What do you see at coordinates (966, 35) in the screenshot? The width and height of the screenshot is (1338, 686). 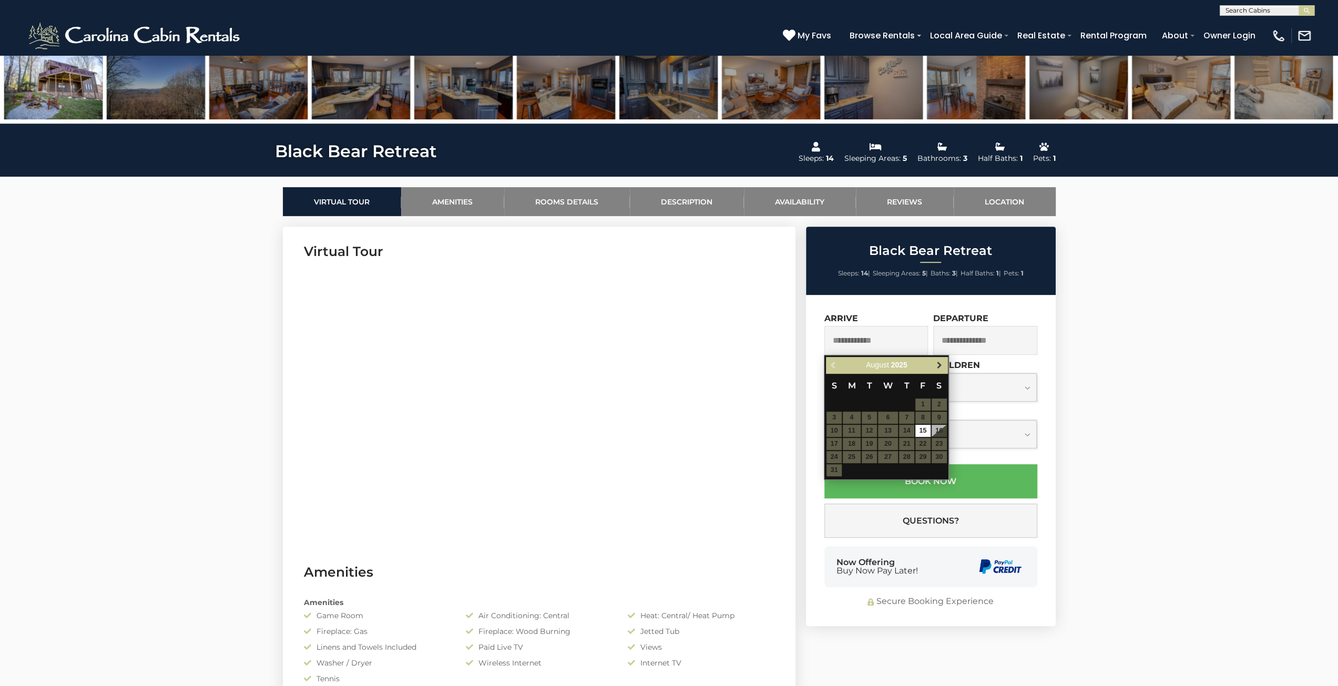 I see `a: Local Area Guide` at bounding box center [966, 35].